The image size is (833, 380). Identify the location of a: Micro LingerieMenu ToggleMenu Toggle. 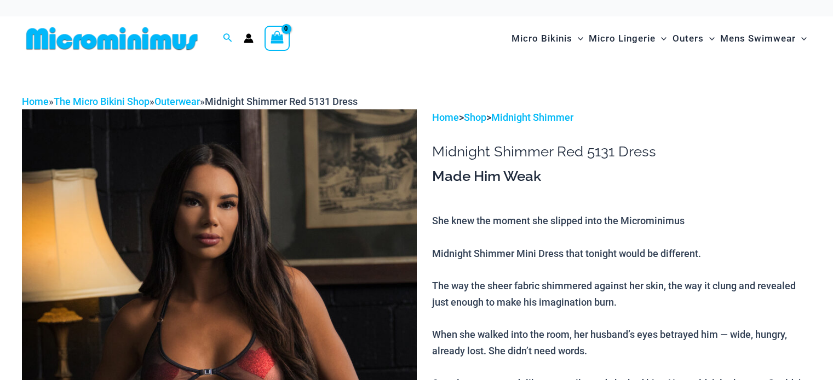
(627, 38).